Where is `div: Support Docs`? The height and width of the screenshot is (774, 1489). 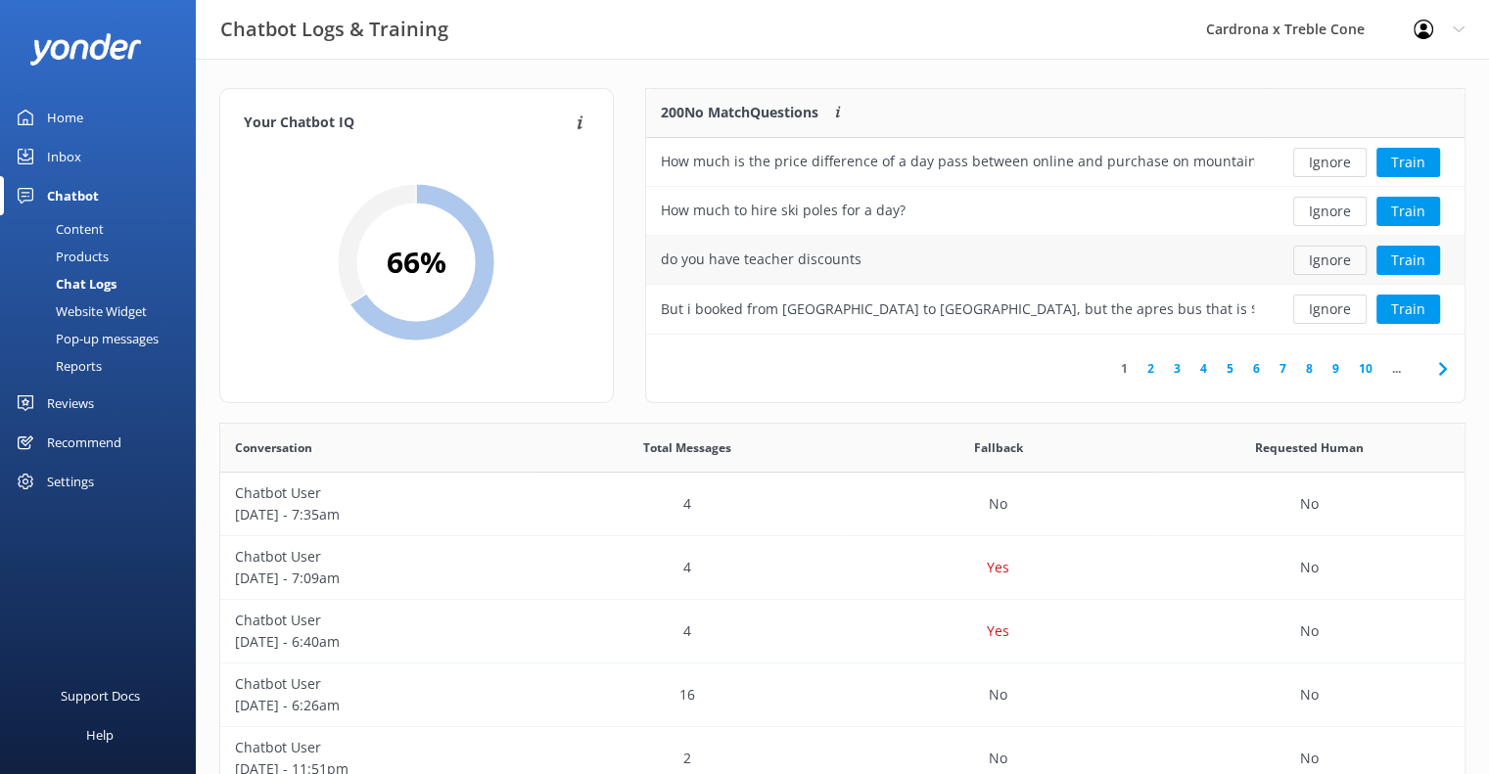 div: Support Docs is located at coordinates (100, 696).